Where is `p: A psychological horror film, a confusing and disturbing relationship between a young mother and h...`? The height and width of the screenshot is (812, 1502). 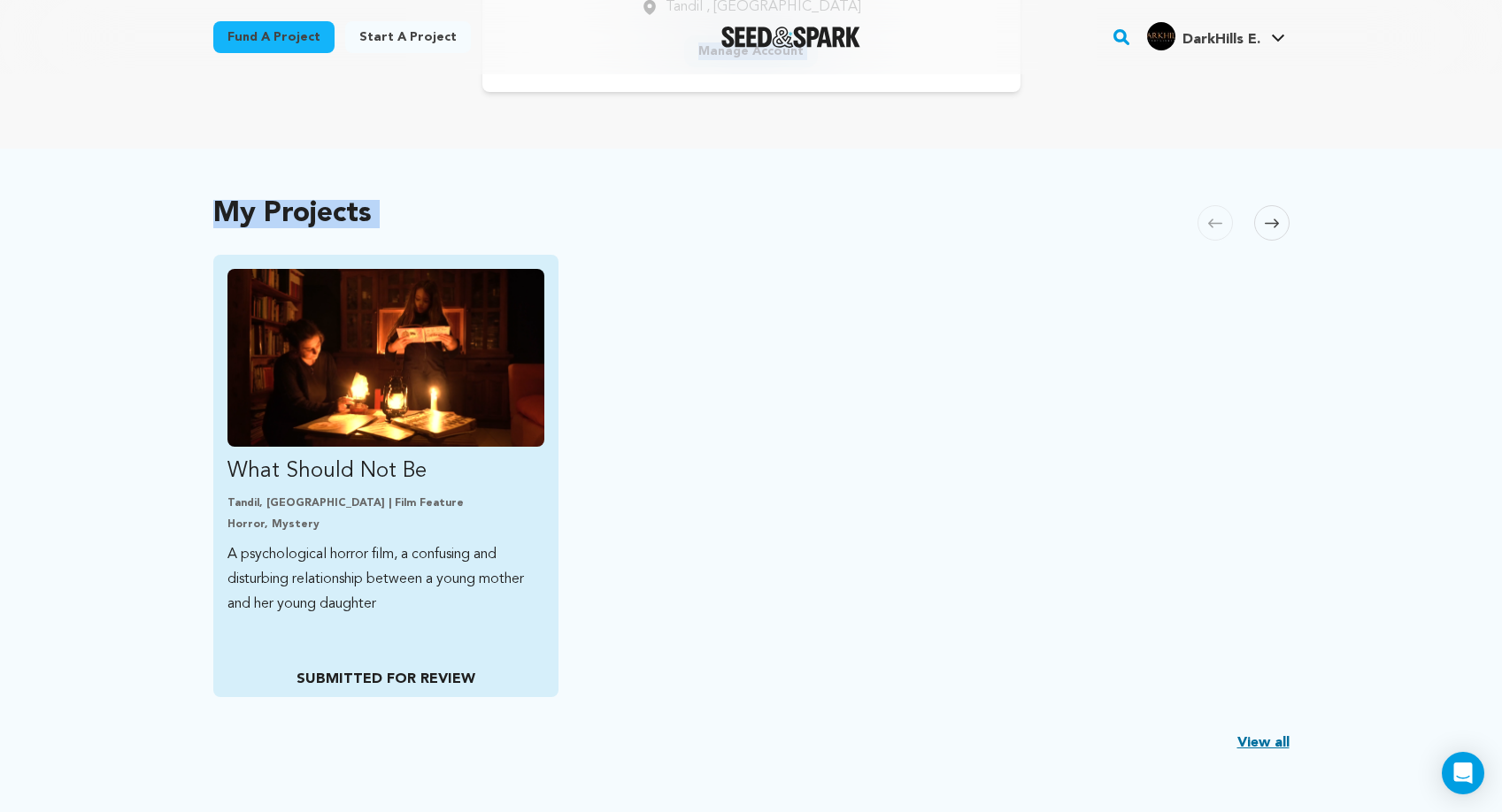
p: A psychological horror film, a confusing and disturbing relationship between a young mother and h... is located at coordinates (386, 580).